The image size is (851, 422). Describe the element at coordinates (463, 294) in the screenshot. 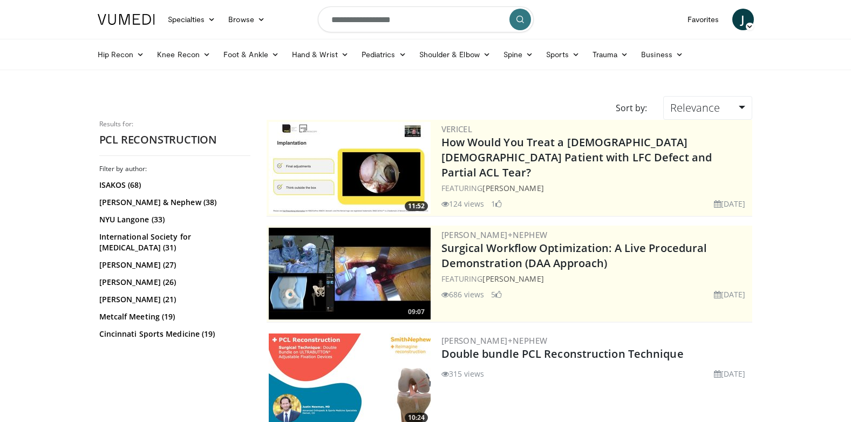

I see `li: 686 views` at that location.